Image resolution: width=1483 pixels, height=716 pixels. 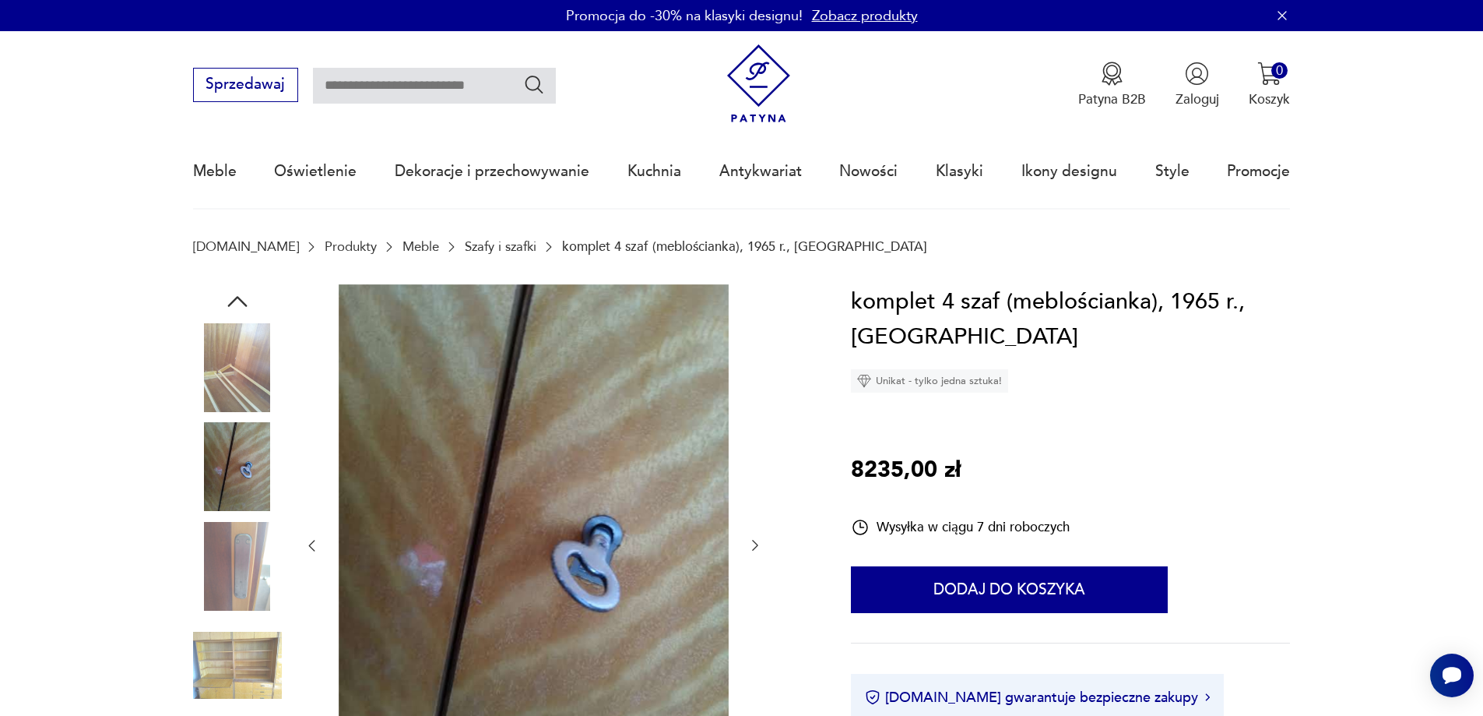 I want to click on a: Klasyki, so click(x=959, y=171).